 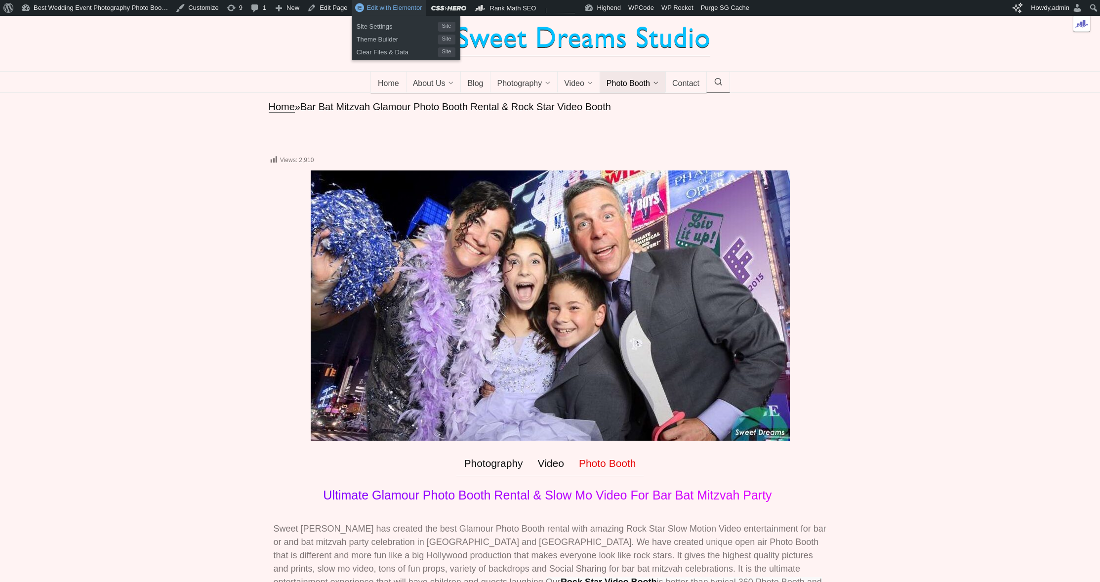 What do you see at coordinates (686, 84) in the screenshot?
I see `span: Contact` at bounding box center [686, 84].